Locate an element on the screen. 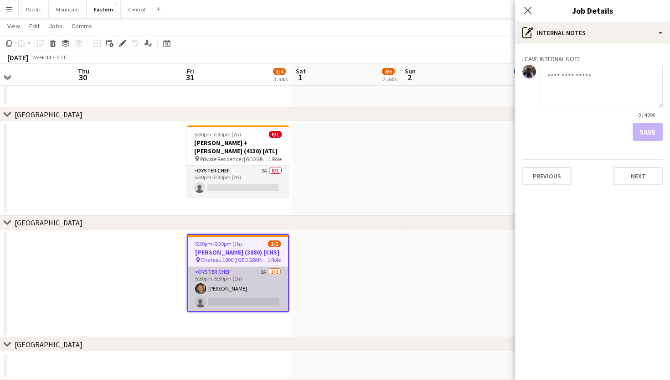 The width and height of the screenshot is (670, 380). h3: Leave internal note is located at coordinates (593, 59).